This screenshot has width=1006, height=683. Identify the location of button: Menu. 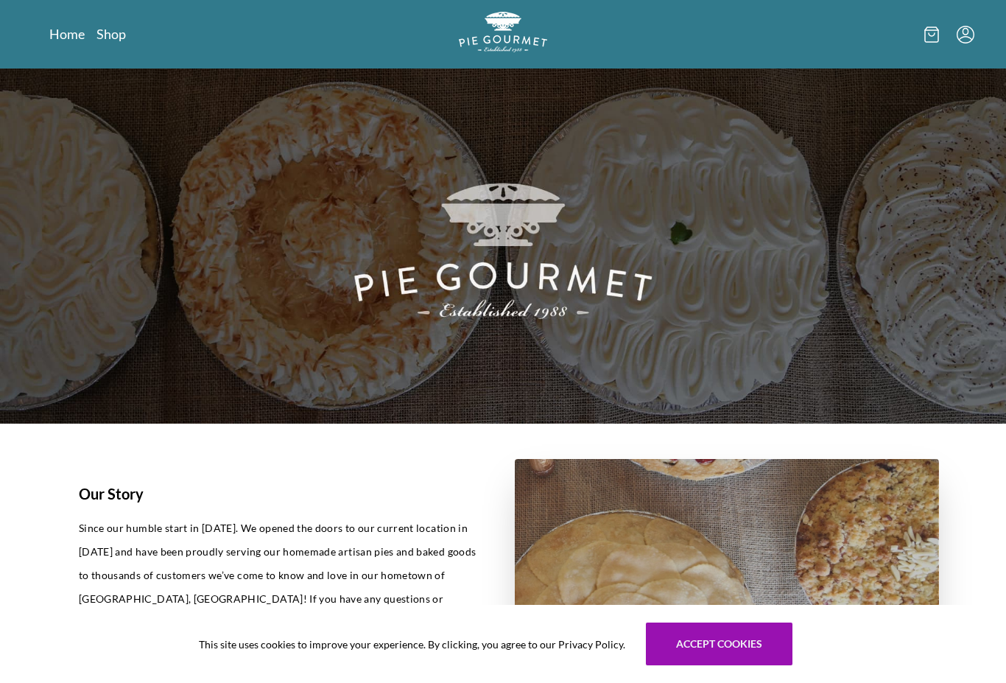
(966, 35).